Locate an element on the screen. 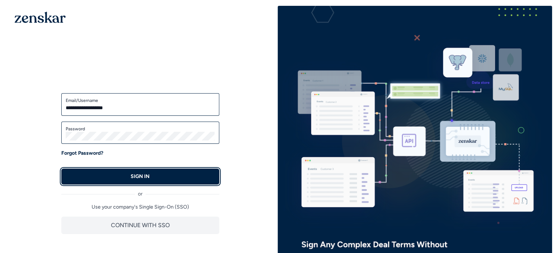  a: Forgot Password? is located at coordinates (82, 153).